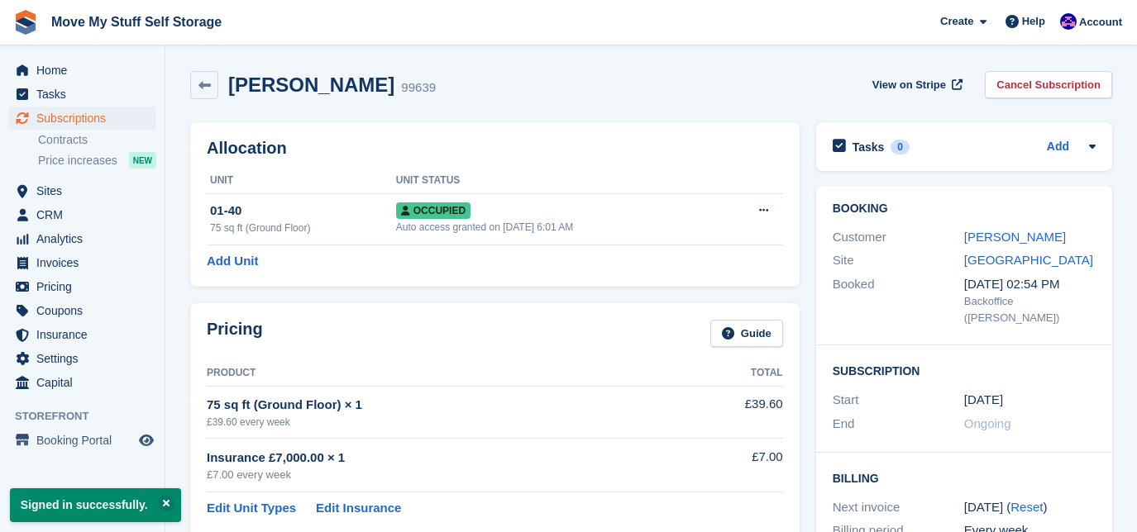 The height and width of the screenshot is (532, 1137). Describe the element at coordinates (908, 85) in the screenshot. I see `span: View on Stripe` at that location.